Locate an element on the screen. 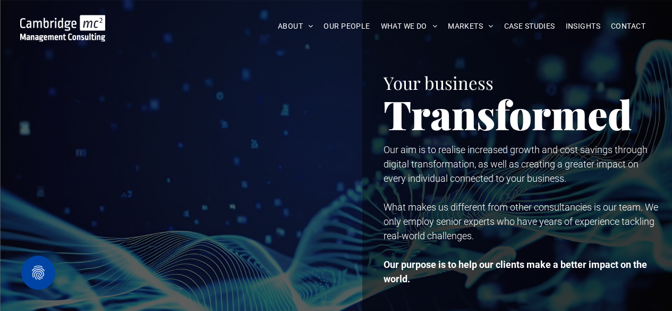  span: Your business is located at coordinates (438, 82).